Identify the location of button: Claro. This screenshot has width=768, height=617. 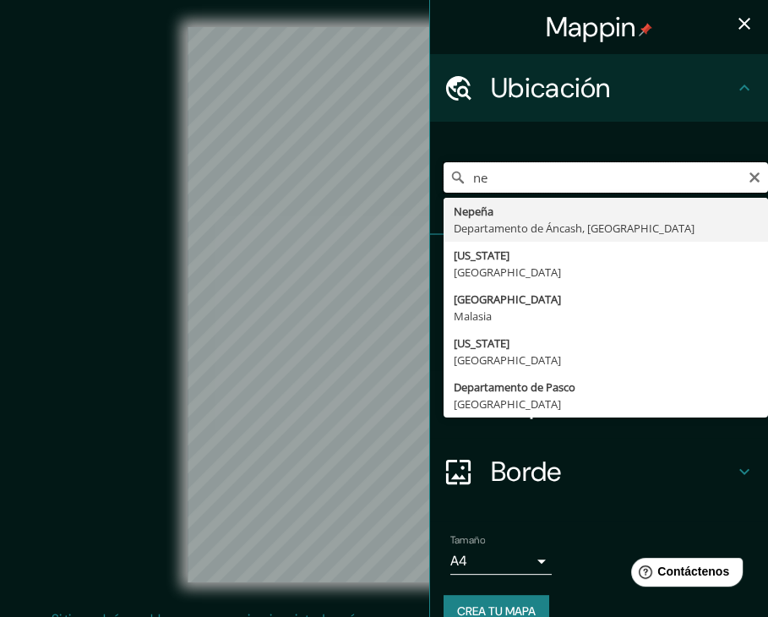
(754, 176).